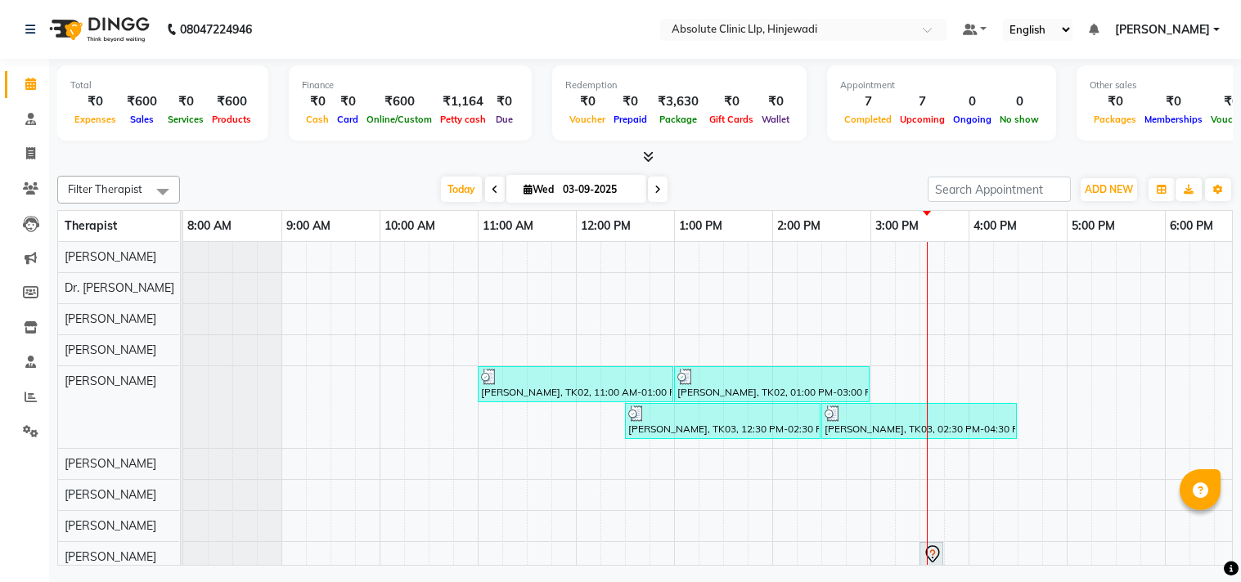  What do you see at coordinates (508, 226) in the screenshot?
I see `a: 11:00 AM` at bounding box center [508, 226].